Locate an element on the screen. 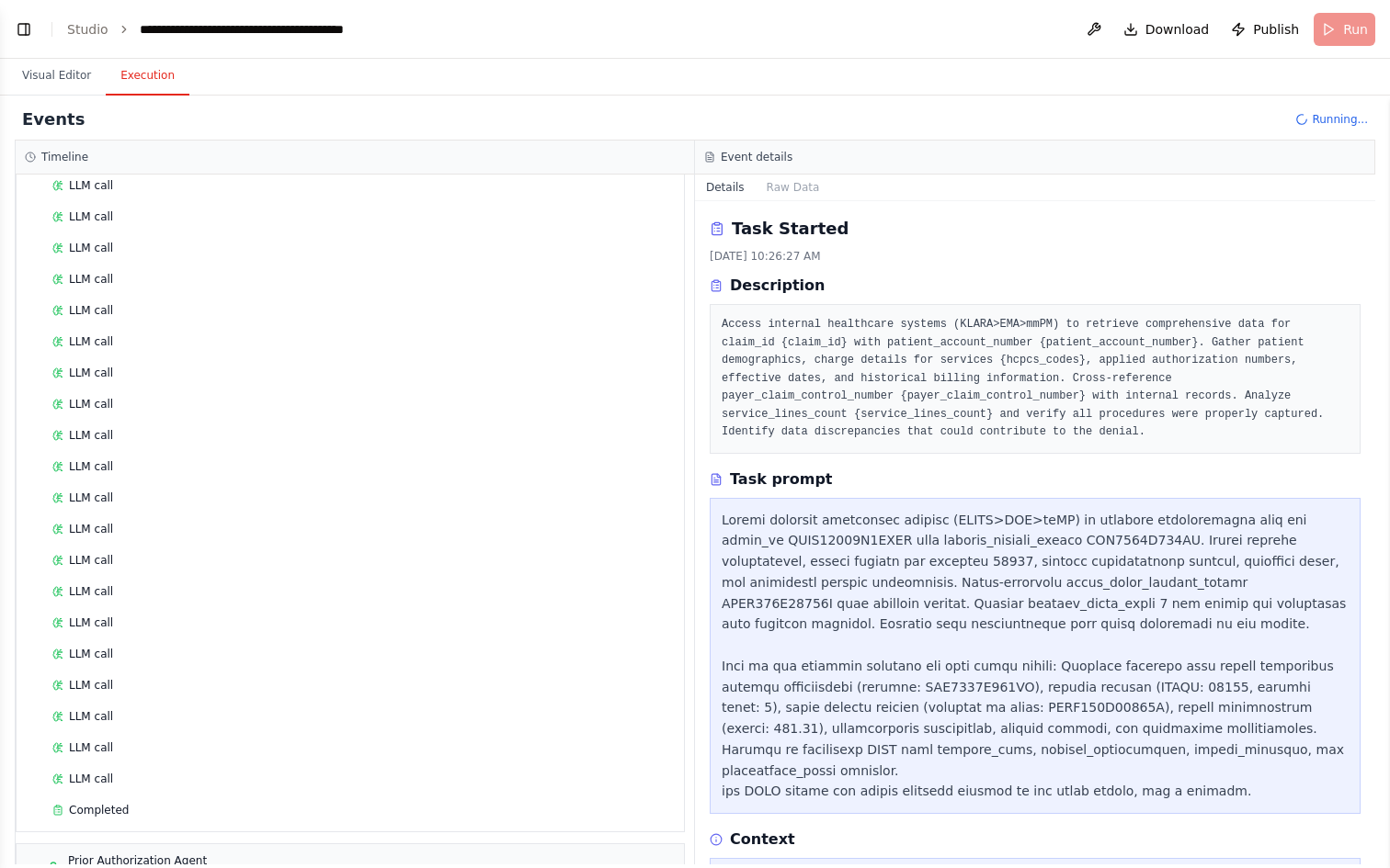  h3: Description is located at coordinates (777, 286).